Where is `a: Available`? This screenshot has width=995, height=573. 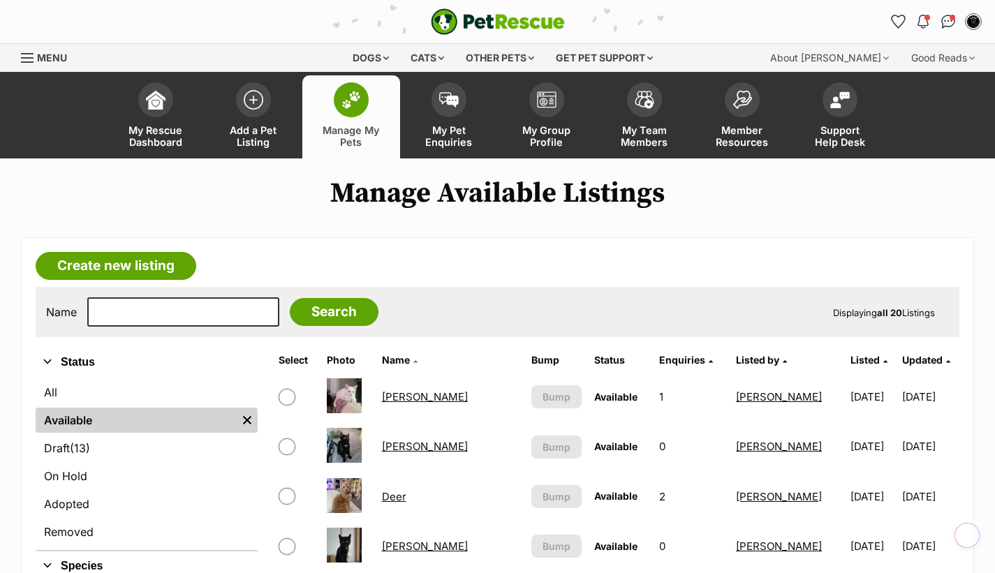 a: Available is located at coordinates (136, 420).